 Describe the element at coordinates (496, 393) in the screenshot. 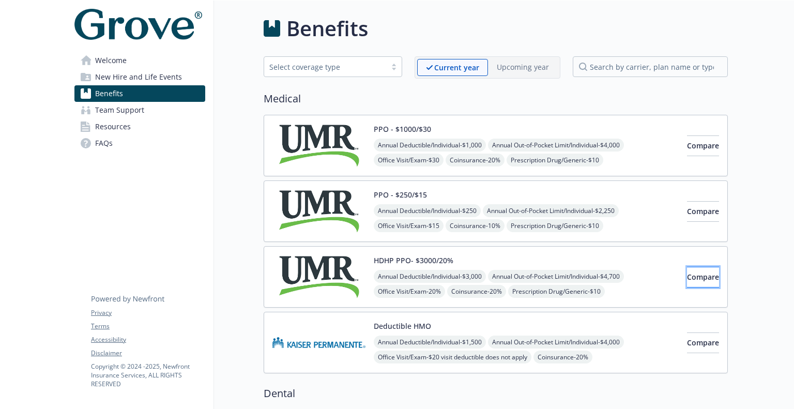

I see `h2: Dental` at that location.